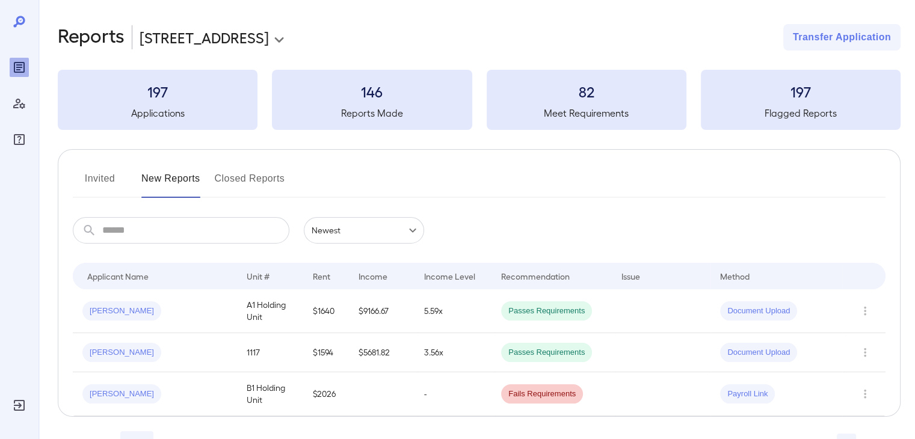  Describe the element at coordinates (250, 183) in the screenshot. I see `button: Closed Reports` at that location.